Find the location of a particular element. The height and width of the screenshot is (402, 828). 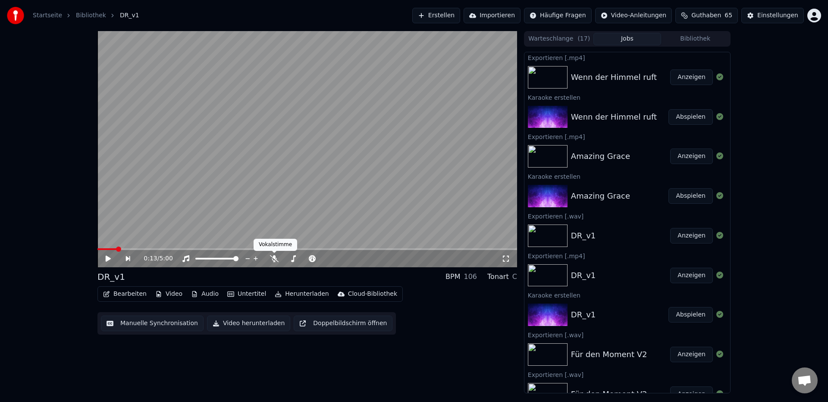

button: Video-Anleitungen is located at coordinates (634, 16).